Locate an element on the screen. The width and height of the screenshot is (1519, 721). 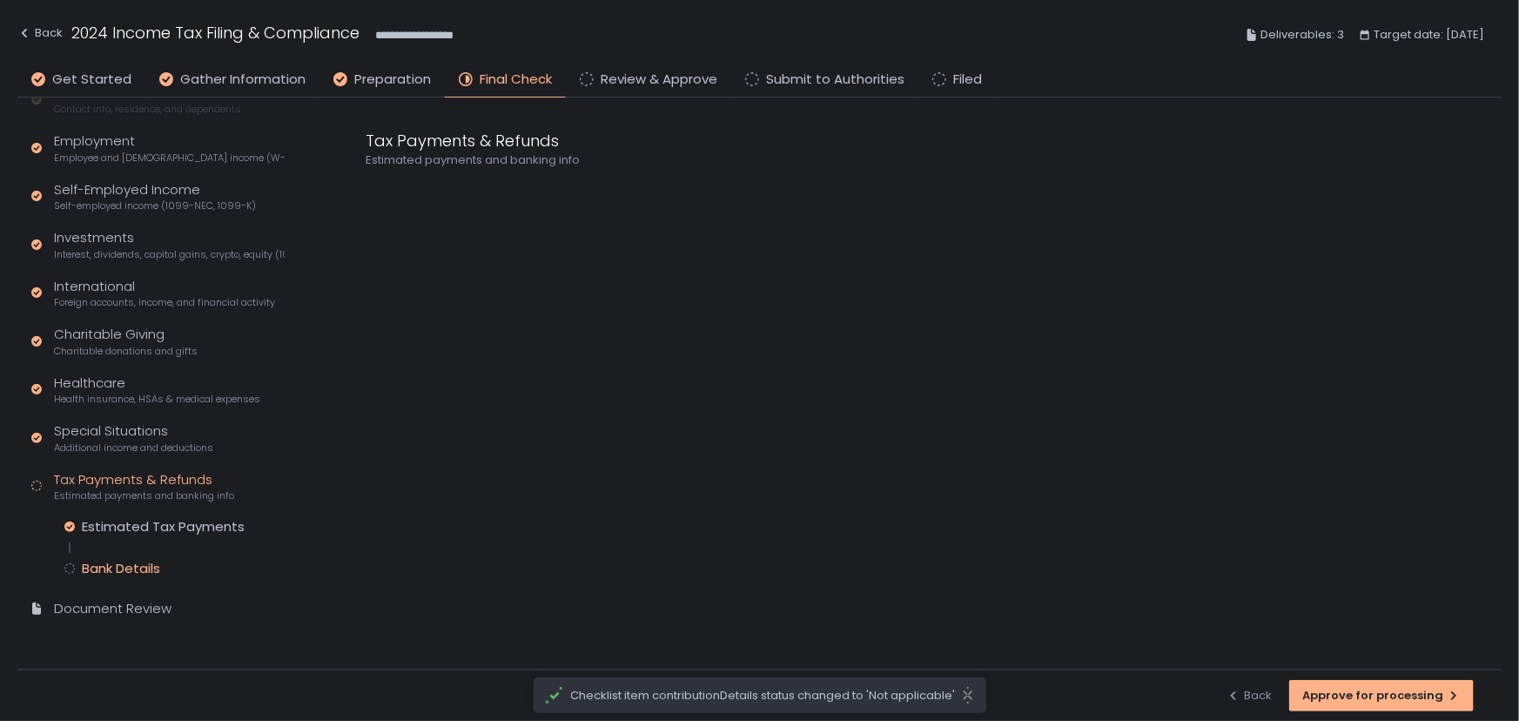
span: Filed is located at coordinates (967, 79).